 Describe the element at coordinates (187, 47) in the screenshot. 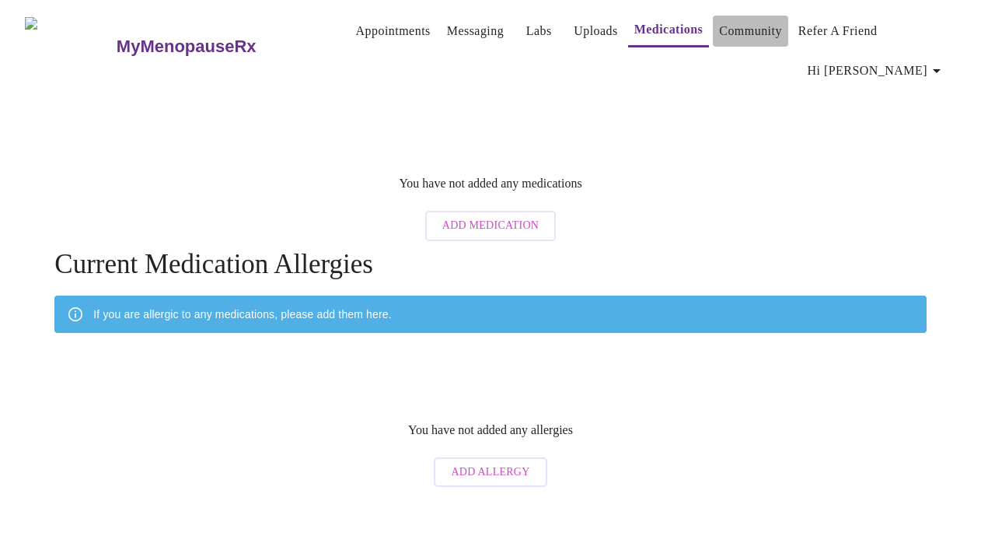

I see `h3: MyMenopauseRx` at that location.